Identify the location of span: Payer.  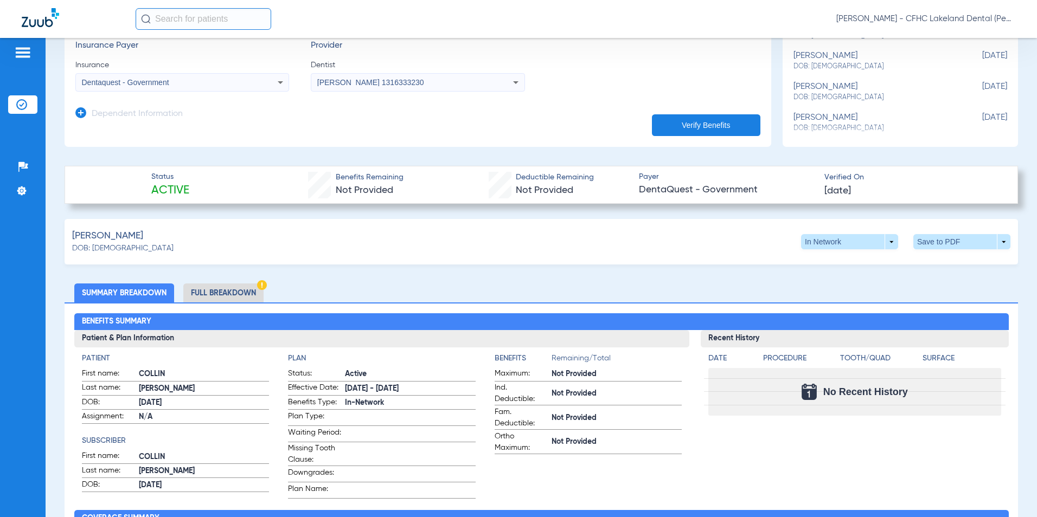
(727, 177).